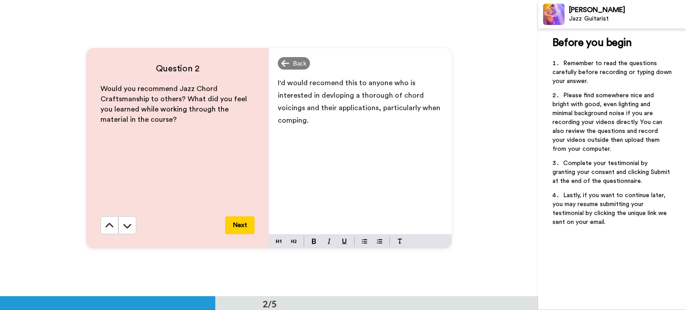  What do you see at coordinates (592, 43) in the screenshot?
I see `span: Before you begin` at bounding box center [592, 43].